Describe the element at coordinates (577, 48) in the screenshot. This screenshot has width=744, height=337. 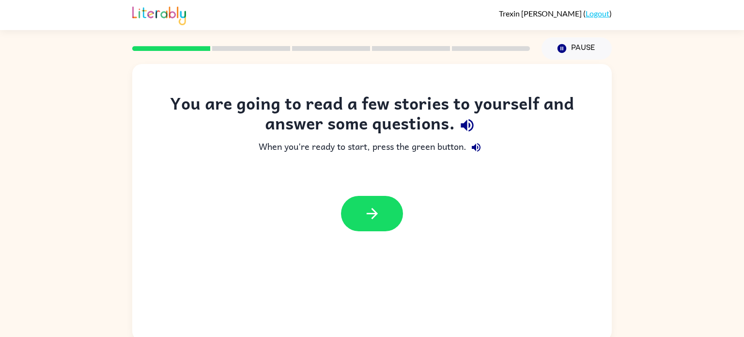
I see `button: Pause` at that location.